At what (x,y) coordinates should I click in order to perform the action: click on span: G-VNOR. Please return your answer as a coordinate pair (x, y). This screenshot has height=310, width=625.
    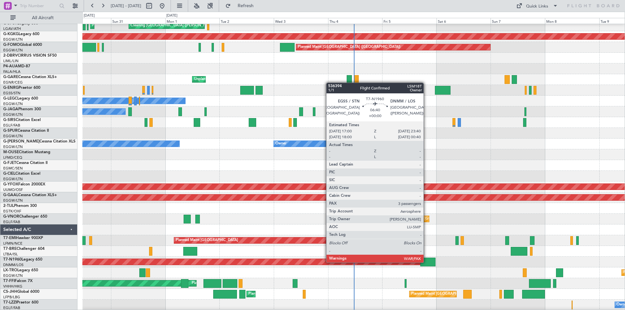
    Looking at the image, I should click on (11, 217).